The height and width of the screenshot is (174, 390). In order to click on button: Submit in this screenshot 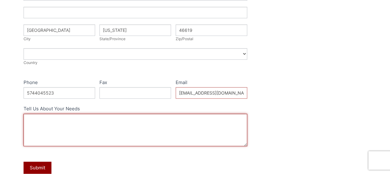, I will do `click(37, 168)`.